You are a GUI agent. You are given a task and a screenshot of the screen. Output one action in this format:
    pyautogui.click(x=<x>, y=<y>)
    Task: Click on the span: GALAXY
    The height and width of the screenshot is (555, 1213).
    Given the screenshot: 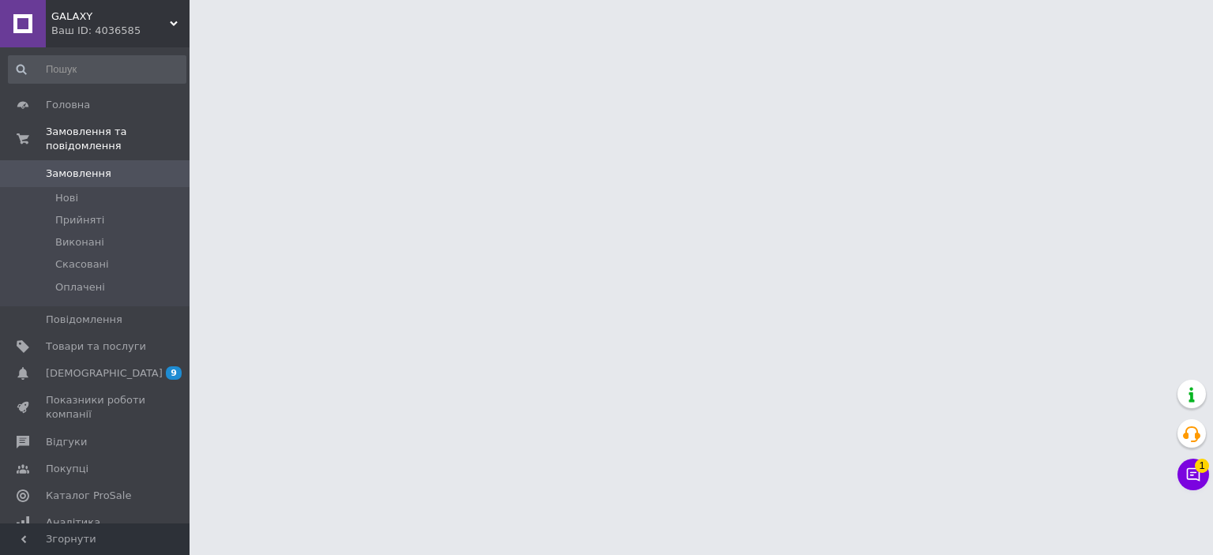 What is the action you would take?
    pyautogui.click(x=111, y=17)
    